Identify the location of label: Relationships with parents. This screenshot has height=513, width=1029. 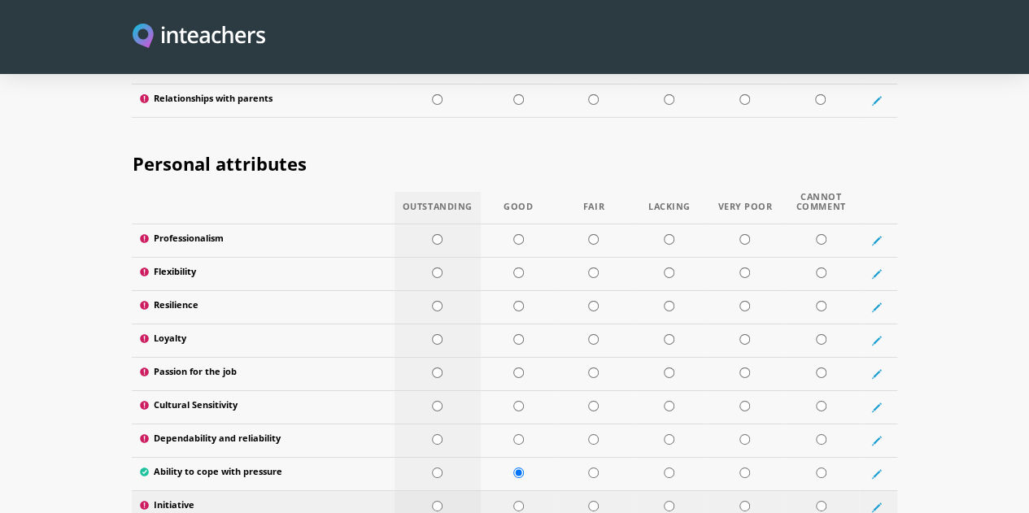
(263, 100).